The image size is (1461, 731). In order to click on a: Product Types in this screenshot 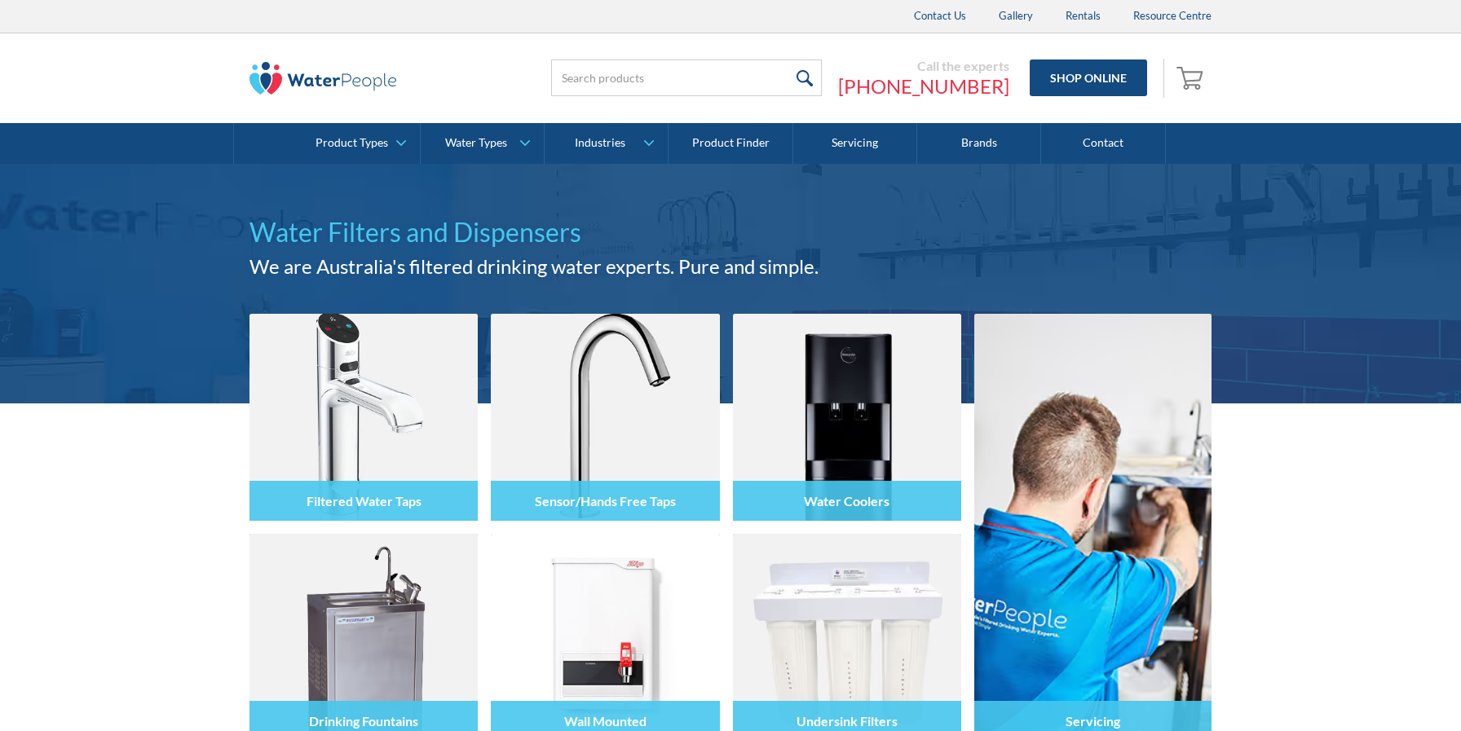, I will do `click(357, 144)`.